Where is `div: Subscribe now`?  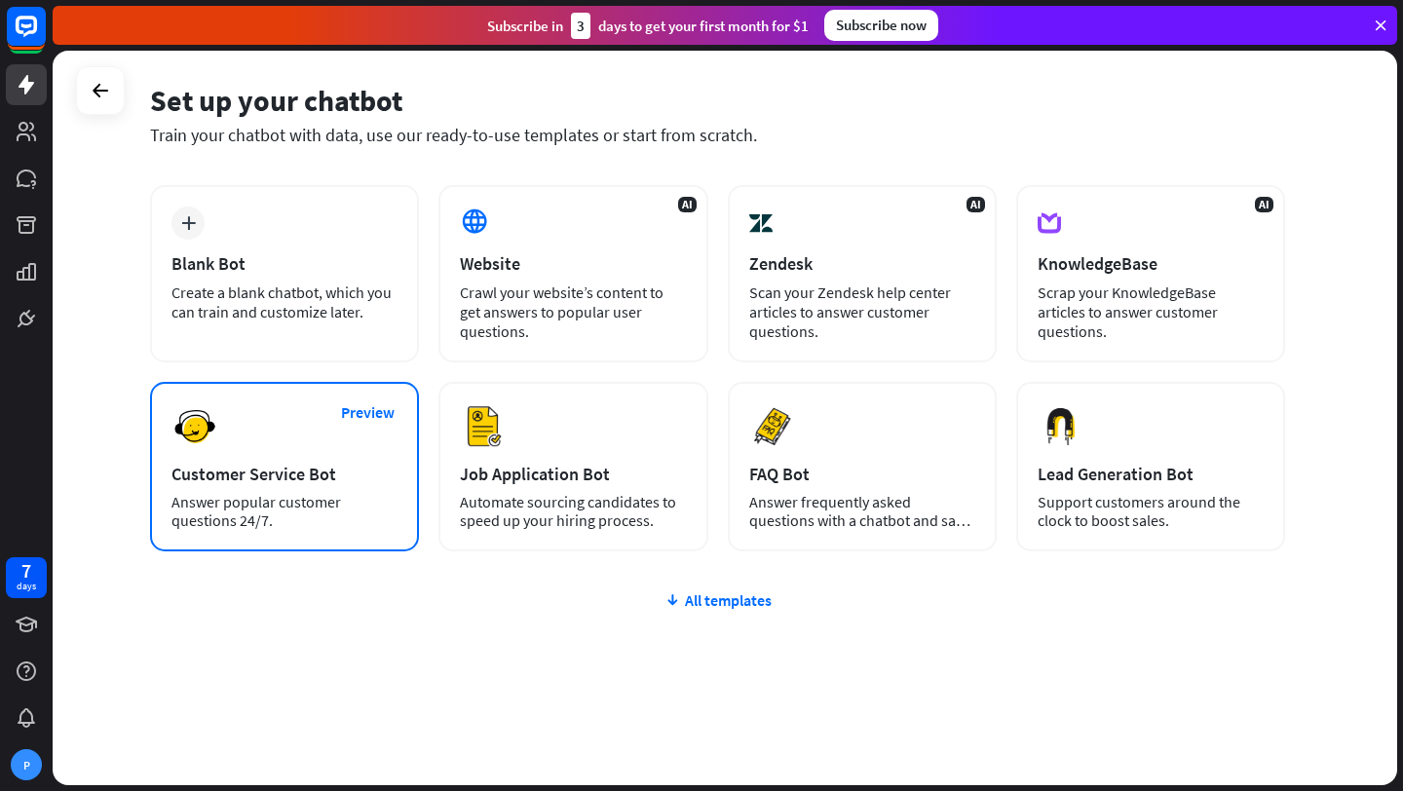
div: Subscribe now is located at coordinates (881, 25).